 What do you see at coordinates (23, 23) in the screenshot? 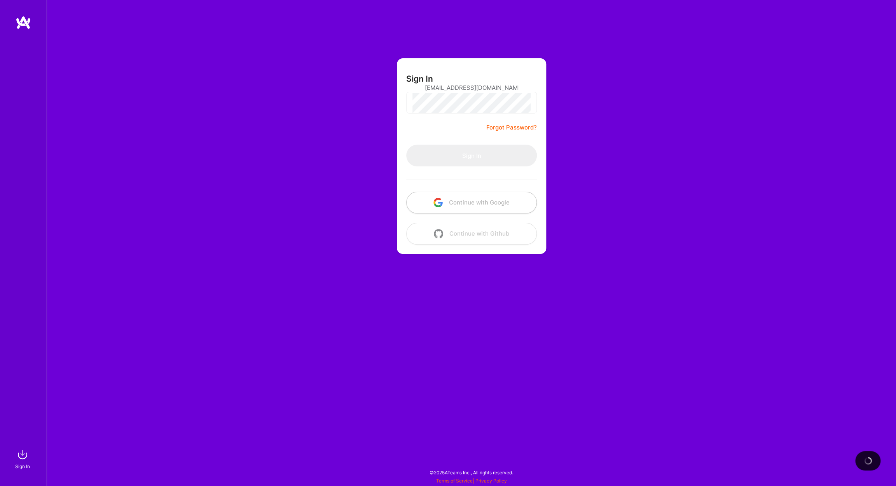
I see `img: logo` at bounding box center [23, 23].